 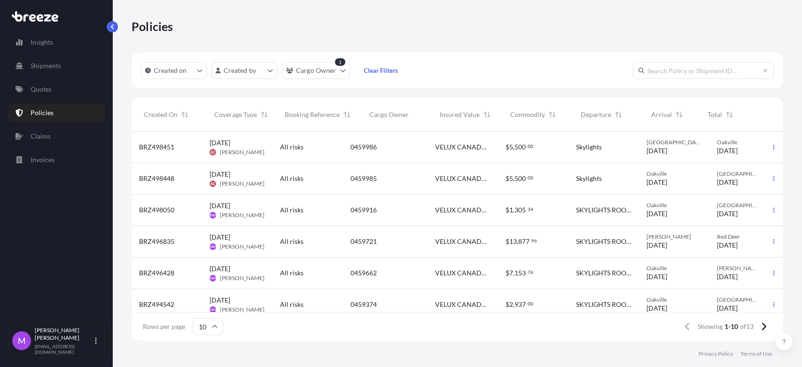 What do you see at coordinates (534, 241) in the screenshot?
I see `span: 96` at bounding box center [534, 241].